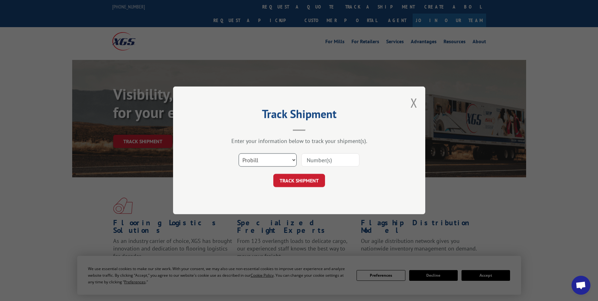 This screenshot has height=301, width=598. What do you see at coordinates (299, 115) in the screenshot?
I see `h2: Track Shipment` at bounding box center [299, 115].